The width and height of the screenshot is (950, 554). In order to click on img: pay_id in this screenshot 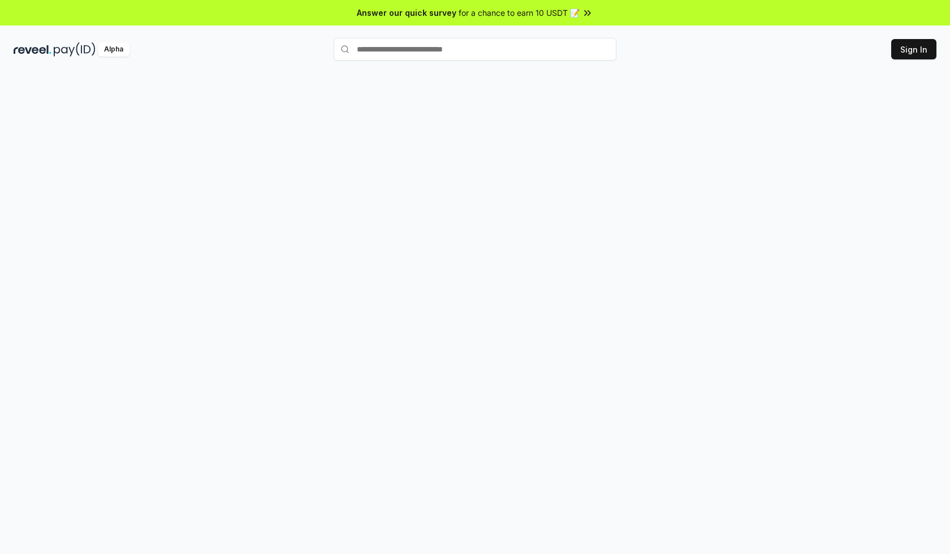, I will do `click(75, 49)`.